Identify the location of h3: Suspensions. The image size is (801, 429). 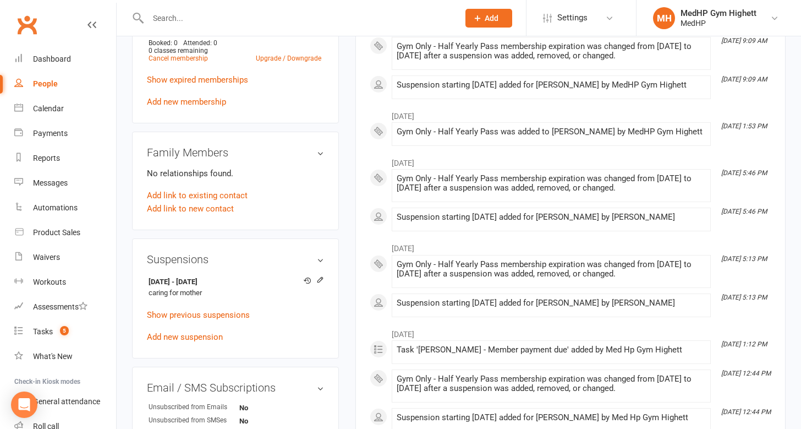
(236, 259).